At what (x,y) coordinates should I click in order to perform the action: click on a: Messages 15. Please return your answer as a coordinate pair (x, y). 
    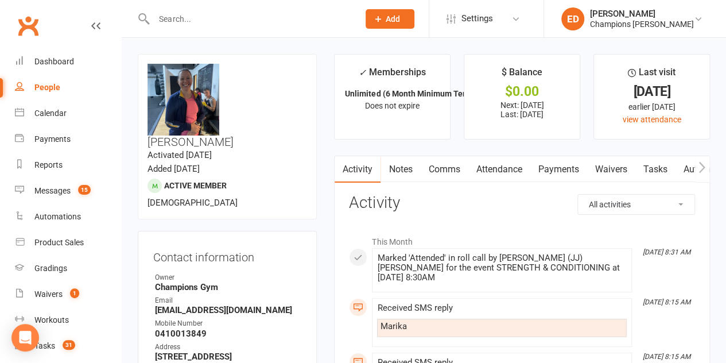
    Looking at the image, I should click on (68, 190).